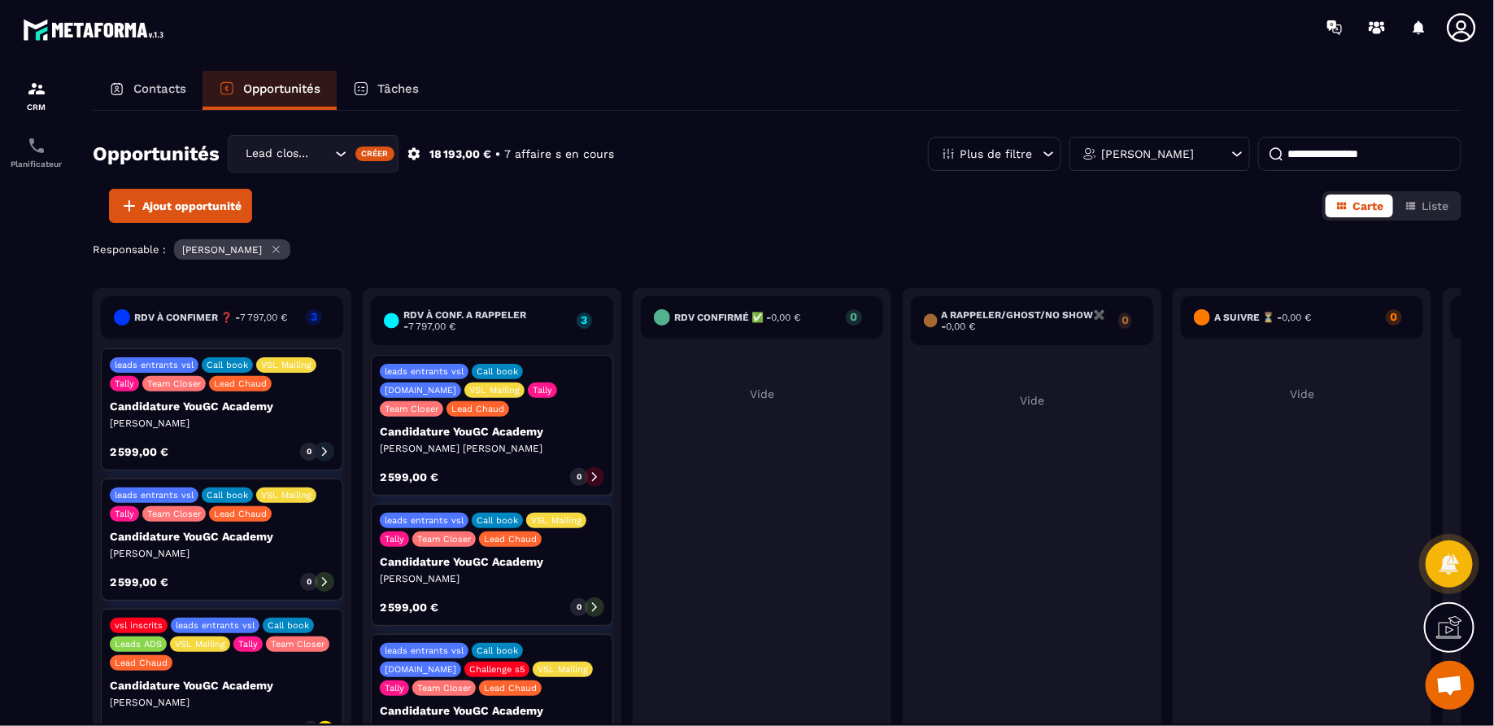 Image resolution: width=1494 pixels, height=726 pixels. Describe the element at coordinates (181, 206) in the screenshot. I see `button: Ajout opportunité` at that location.